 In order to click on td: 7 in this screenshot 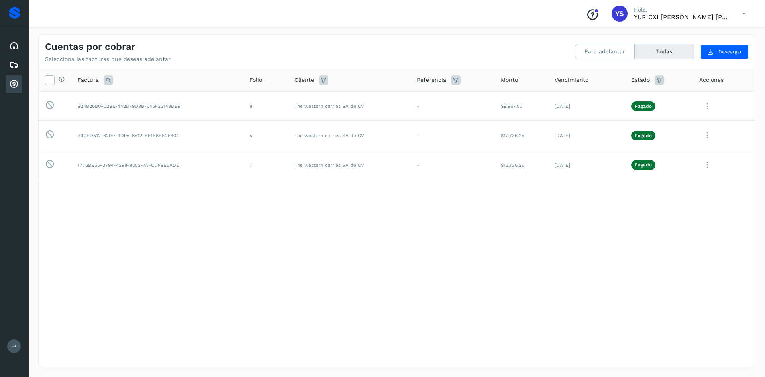, I will do `click(265, 165)`.